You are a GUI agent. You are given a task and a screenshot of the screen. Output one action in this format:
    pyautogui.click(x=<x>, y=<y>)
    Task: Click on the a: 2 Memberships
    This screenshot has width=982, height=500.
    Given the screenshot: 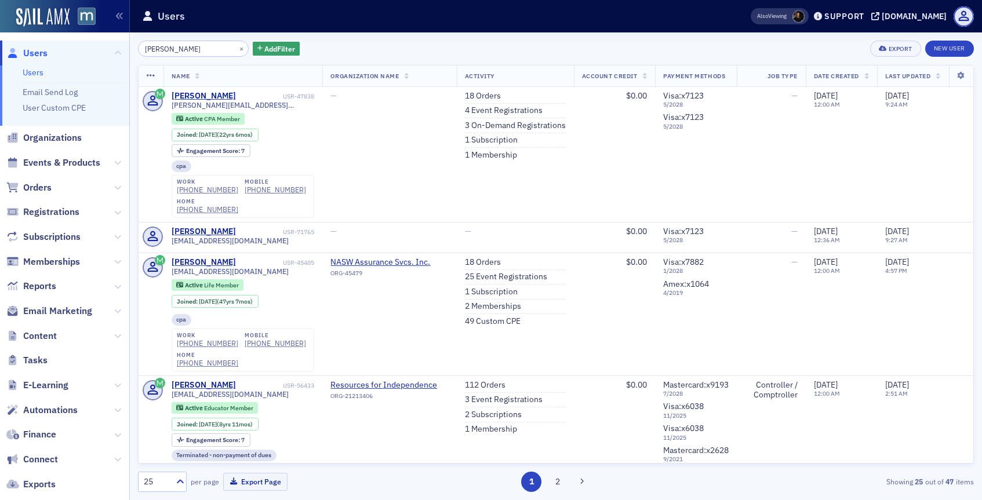 What is the action you would take?
    pyautogui.click(x=493, y=307)
    